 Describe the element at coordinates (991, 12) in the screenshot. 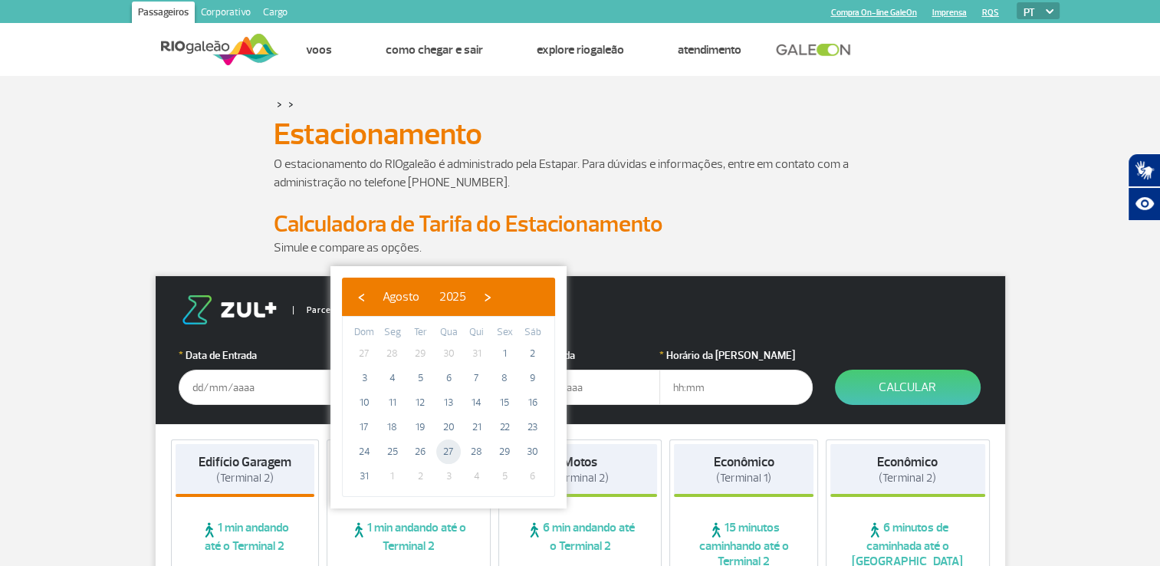

I see `a: RQS` at that location.